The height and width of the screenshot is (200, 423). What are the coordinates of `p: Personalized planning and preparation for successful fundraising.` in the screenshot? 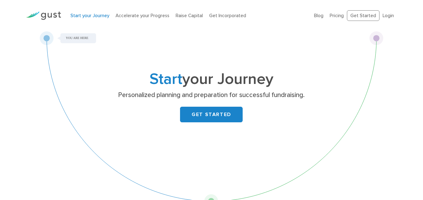 It's located at (211, 95).